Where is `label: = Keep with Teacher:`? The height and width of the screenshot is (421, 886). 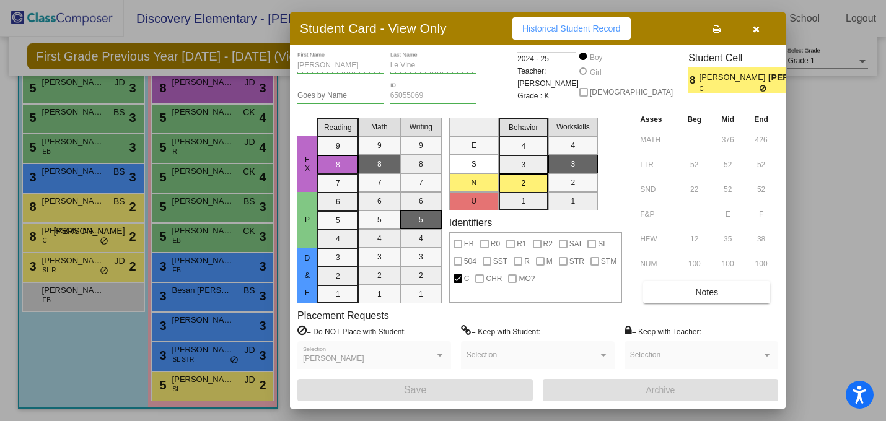 label: = Keep with Teacher: is located at coordinates (663, 331).